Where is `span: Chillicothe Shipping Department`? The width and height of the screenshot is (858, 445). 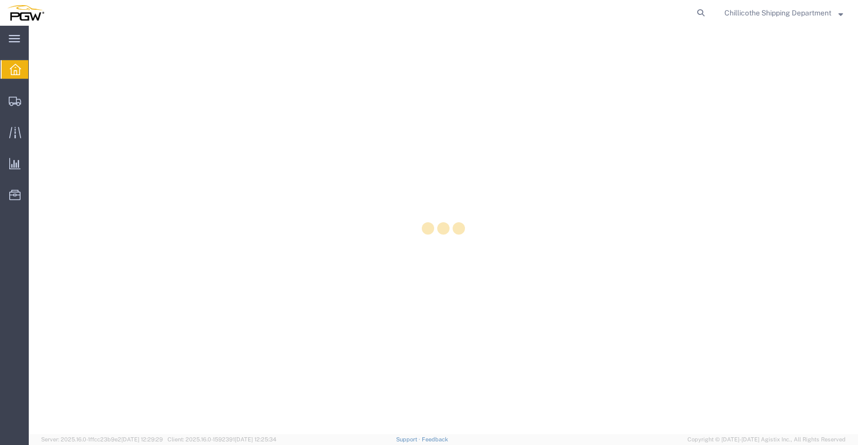 span: Chillicothe Shipping Department is located at coordinates (778, 13).